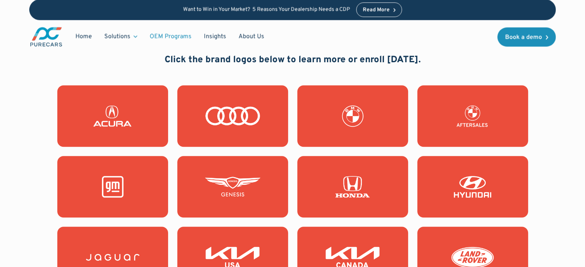 The image size is (585, 267). What do you see at coordinates (523, 37) in the screenshot?
I see `div: Book a demo` at bounding box center [523, 37].